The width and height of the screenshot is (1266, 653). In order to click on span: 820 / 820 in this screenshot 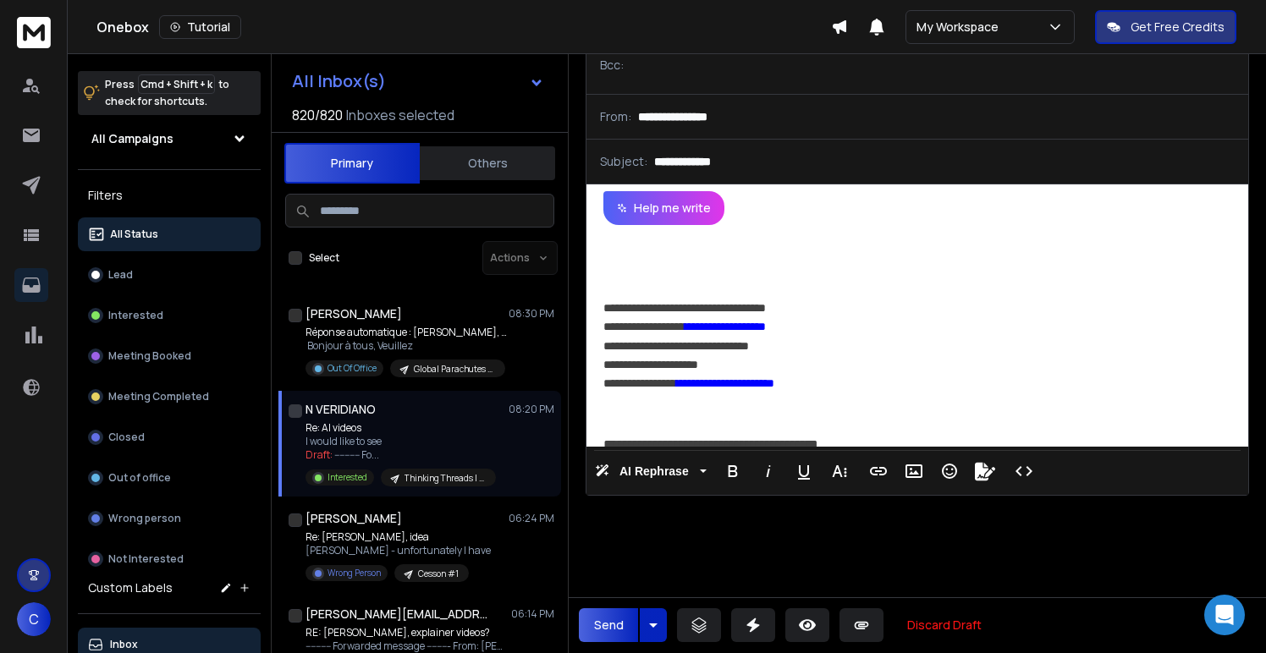, I will do `click(317, 115)`.